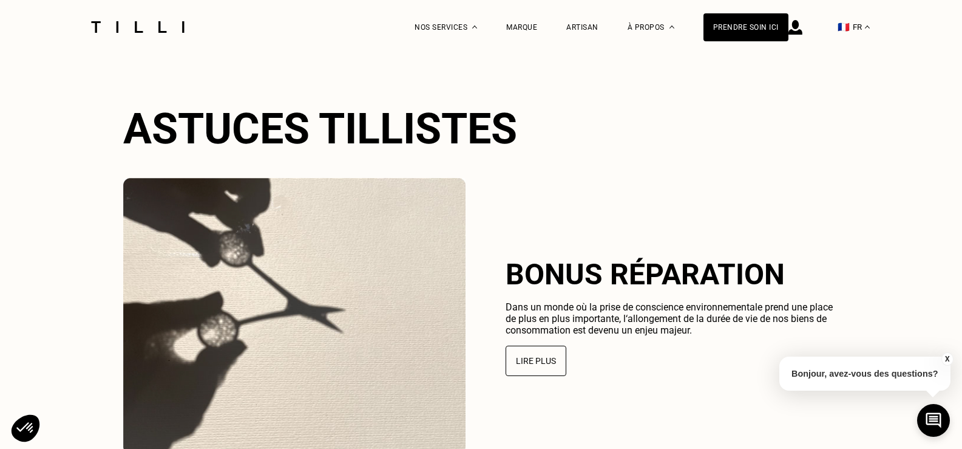 This screenshot has height=449, width=962. What do you see at coordinates (522, 27) in the screenshot?
I see `a: Marque` at bounding box center [522, 27].